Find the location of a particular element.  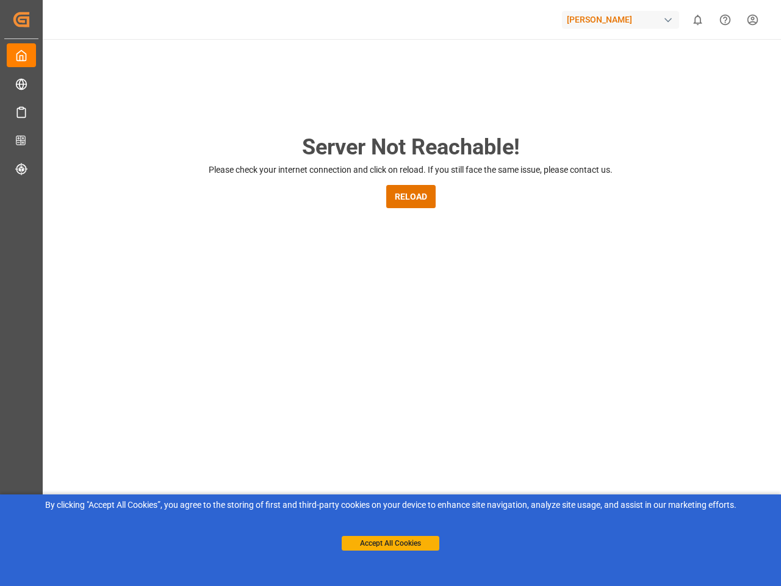

p: Please check your internet connection and click on reload. If you still face the same issue, plea... is located at coordinates (411, 170).